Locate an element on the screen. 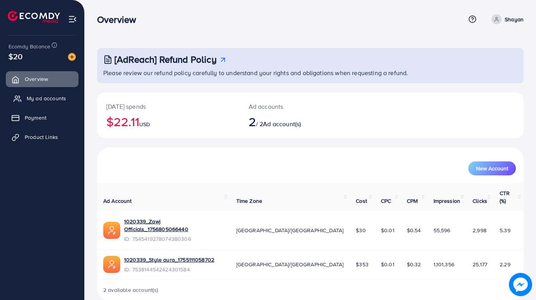 The height and width of the screenshot is (300, 536). span: $30 is located at coordinates (361, 230).